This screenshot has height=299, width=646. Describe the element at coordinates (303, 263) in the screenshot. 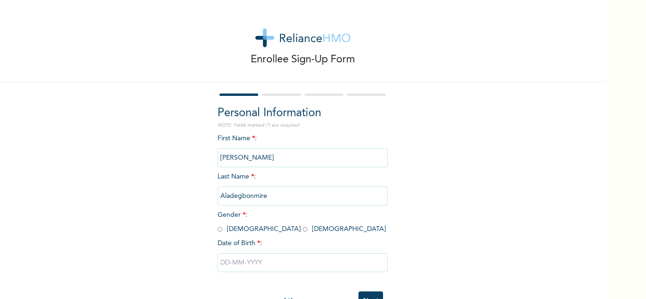

I see `input: DD-MM-YYYY` at that location.